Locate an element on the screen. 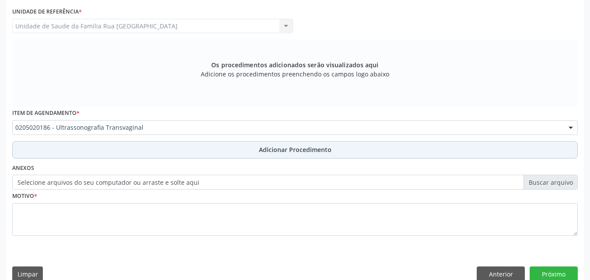  span: 0205020186 - Ultrassonografia Transvaginal is located at coordinates (287, 128).